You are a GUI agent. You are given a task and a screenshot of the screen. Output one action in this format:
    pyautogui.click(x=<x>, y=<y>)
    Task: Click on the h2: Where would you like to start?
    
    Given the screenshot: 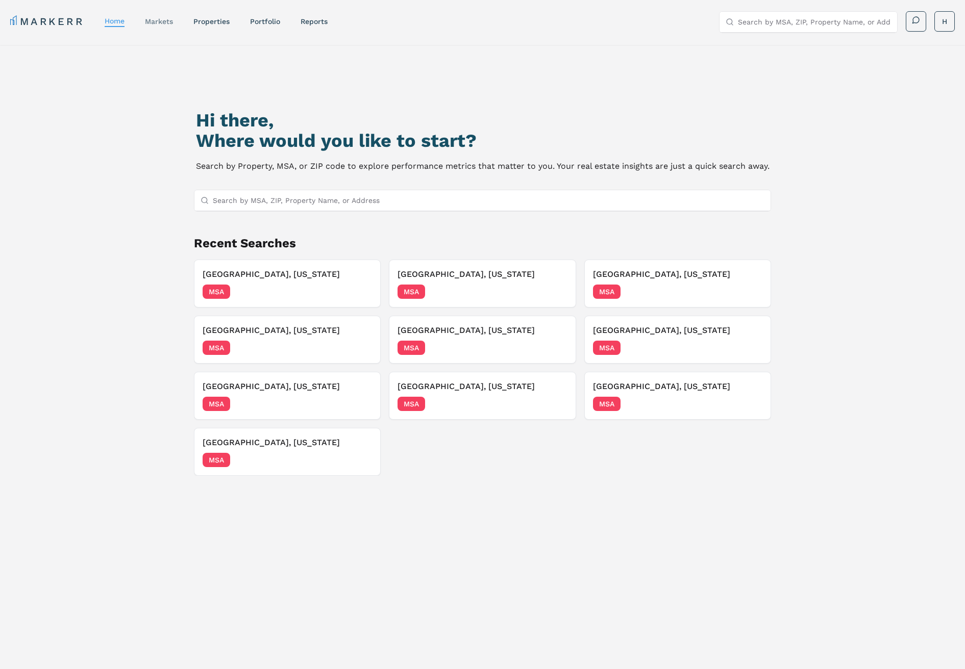 What is the action you would take?
    pyautogui.click(x=483, y=141)
    